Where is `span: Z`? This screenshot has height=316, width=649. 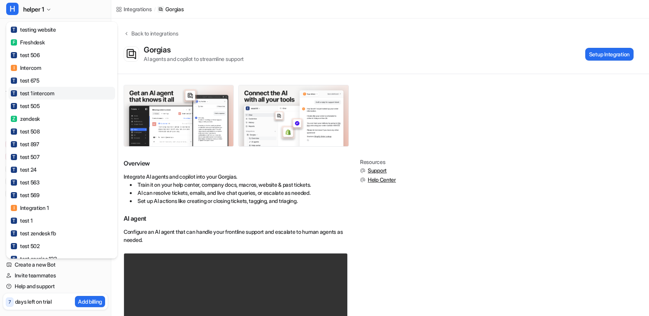 span: Z is located at coordinates (14, 119).